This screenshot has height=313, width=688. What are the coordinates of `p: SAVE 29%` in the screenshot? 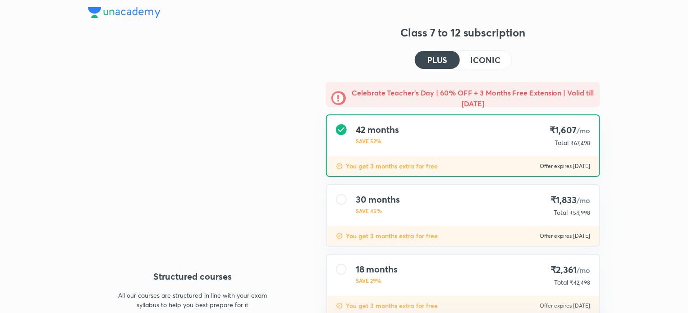 It's located at (376, 281).